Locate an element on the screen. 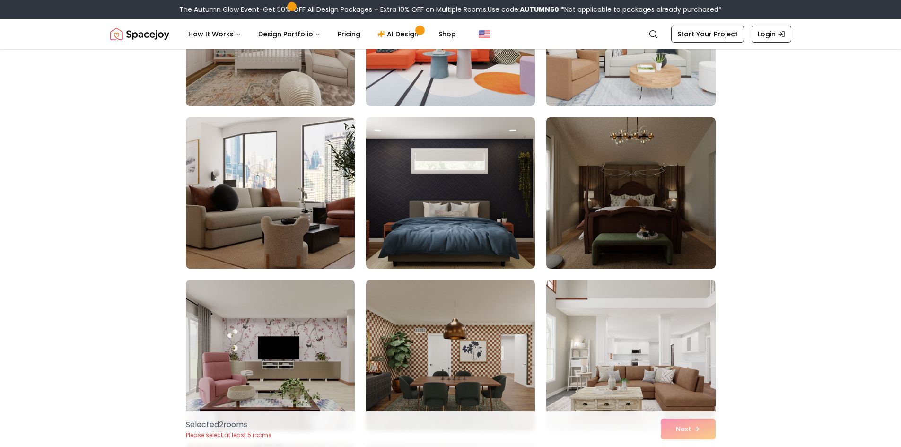  p: Please select at least 5 rooms is located at coordinates (228, 435).